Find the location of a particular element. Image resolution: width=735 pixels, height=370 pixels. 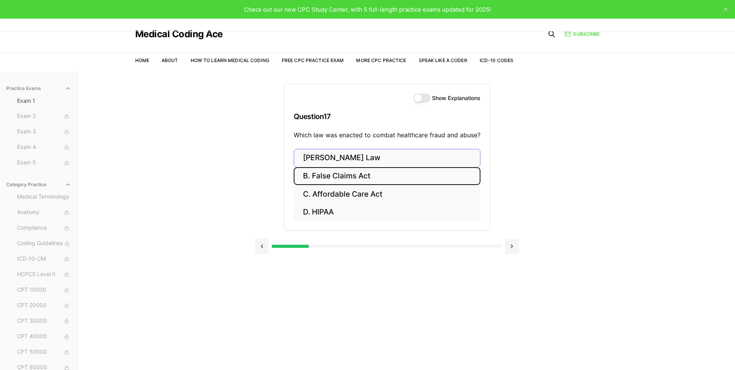

button: B. False Claims Act is located at coordinates (387, 176).